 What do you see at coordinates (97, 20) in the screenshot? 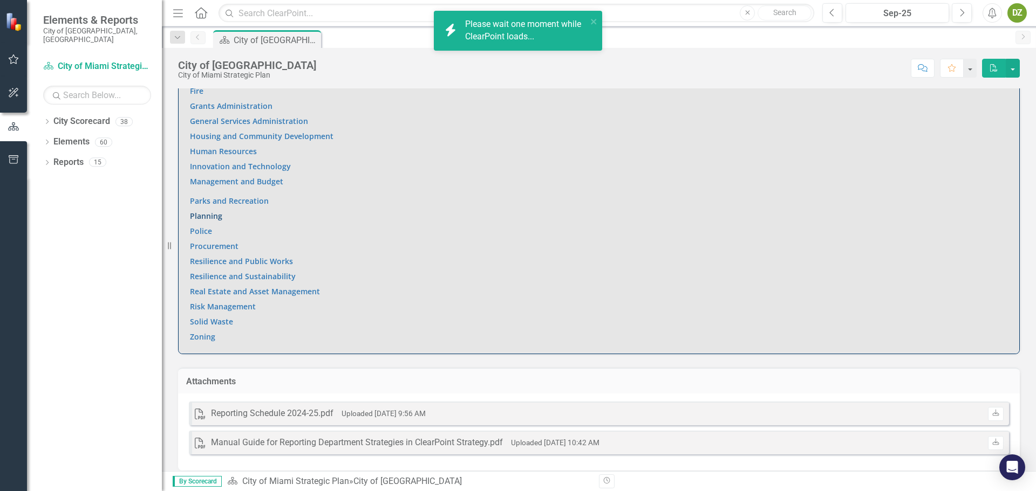
I see `span: Elements & Reports` at bounding box center [97, 20].